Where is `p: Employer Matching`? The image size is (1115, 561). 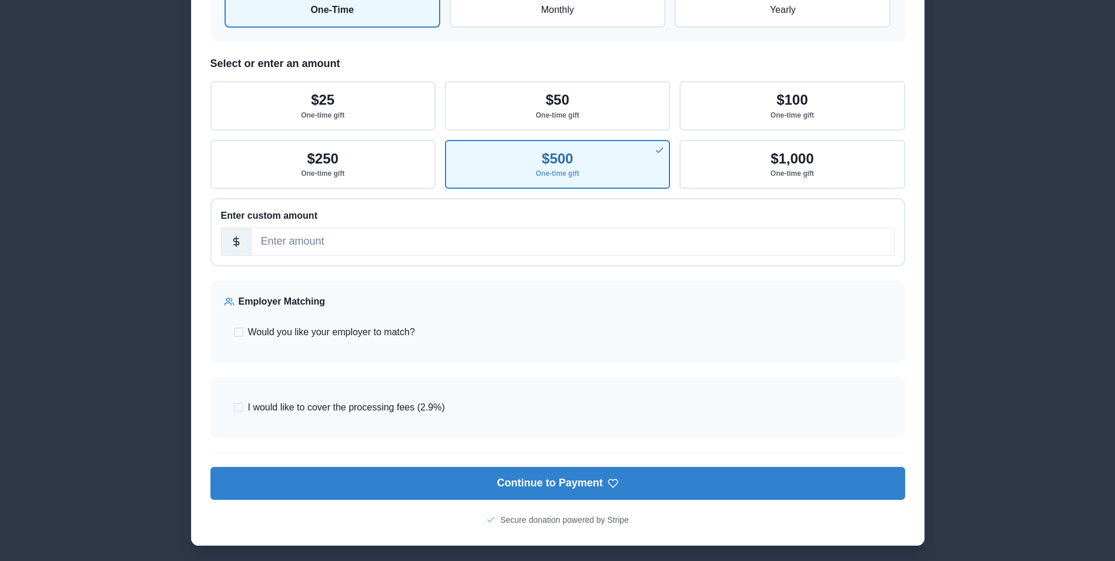 p: Employer Matching is located at coordinates (282, 302).